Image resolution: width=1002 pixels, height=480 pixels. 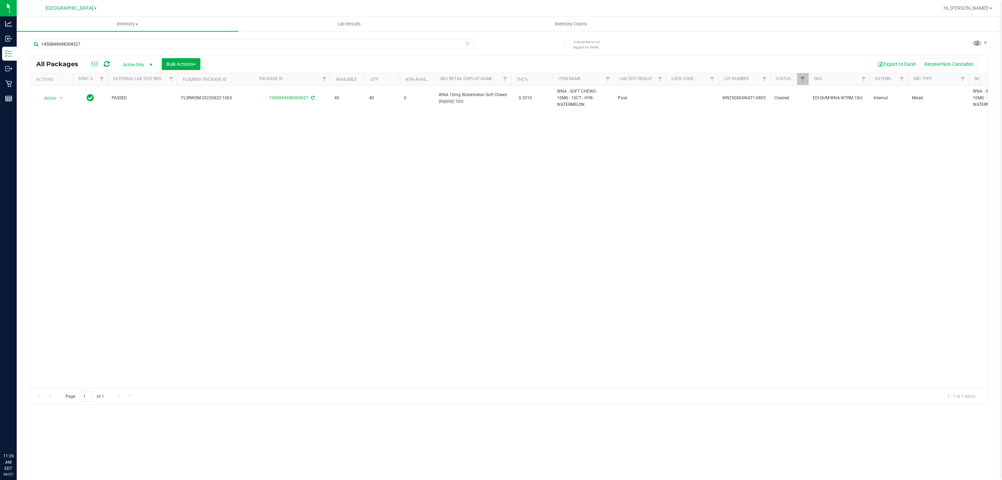 I want to click on span: Include items not tagged for facility, so click(x=591, y=45).